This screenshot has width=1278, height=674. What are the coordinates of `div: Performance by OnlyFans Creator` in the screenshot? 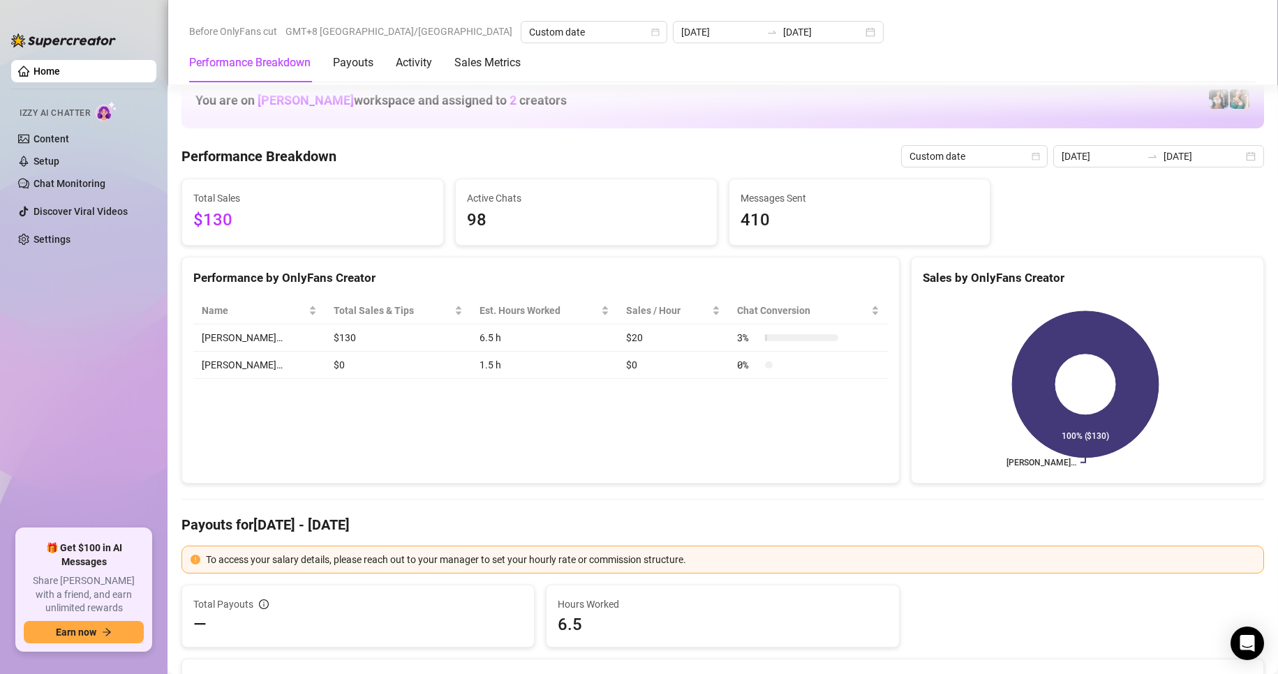 It's located at (540, 278).